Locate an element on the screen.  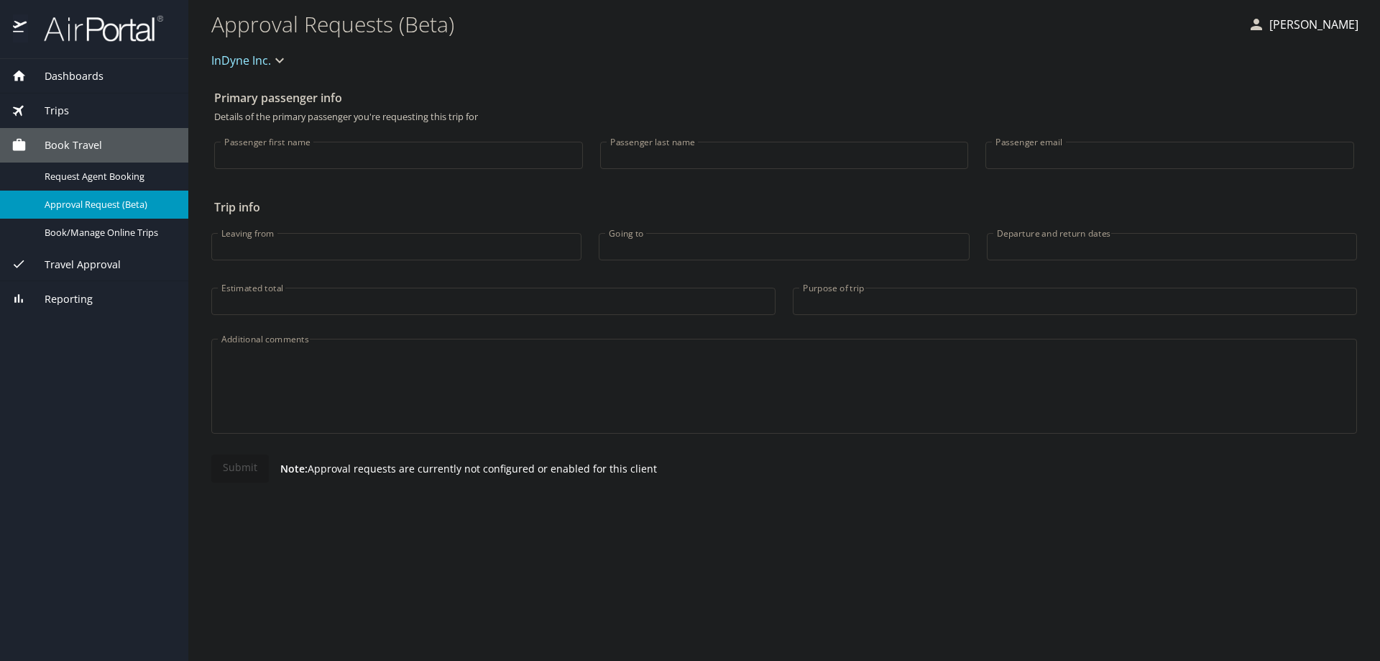
button: InDyne Inc. is located at coordinates (249, 60).